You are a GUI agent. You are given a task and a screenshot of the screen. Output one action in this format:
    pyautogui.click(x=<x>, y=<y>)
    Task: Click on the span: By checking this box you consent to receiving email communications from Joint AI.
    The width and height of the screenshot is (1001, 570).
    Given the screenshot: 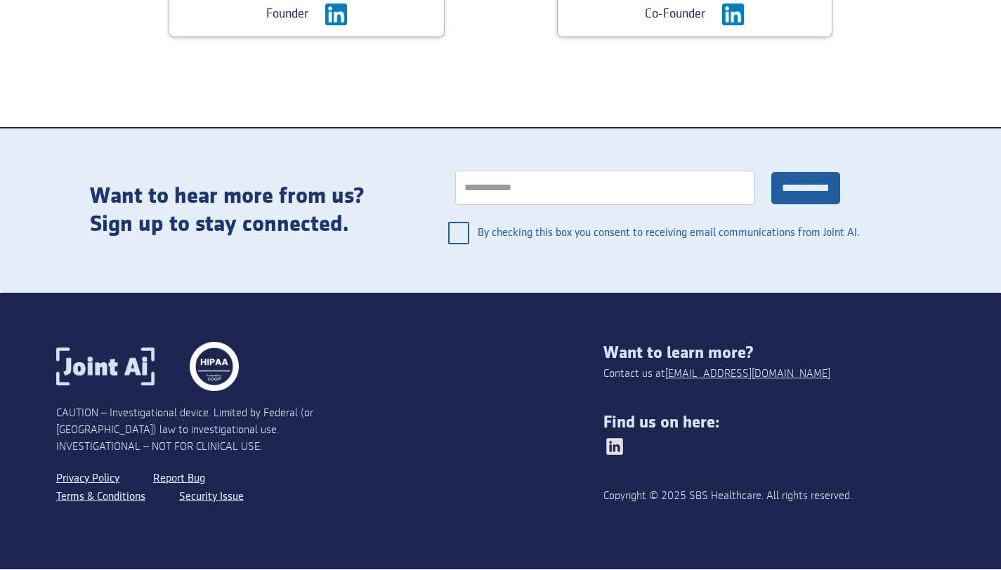 What is the action you would take?
    pyautogui.click(x=670, y=233)
    